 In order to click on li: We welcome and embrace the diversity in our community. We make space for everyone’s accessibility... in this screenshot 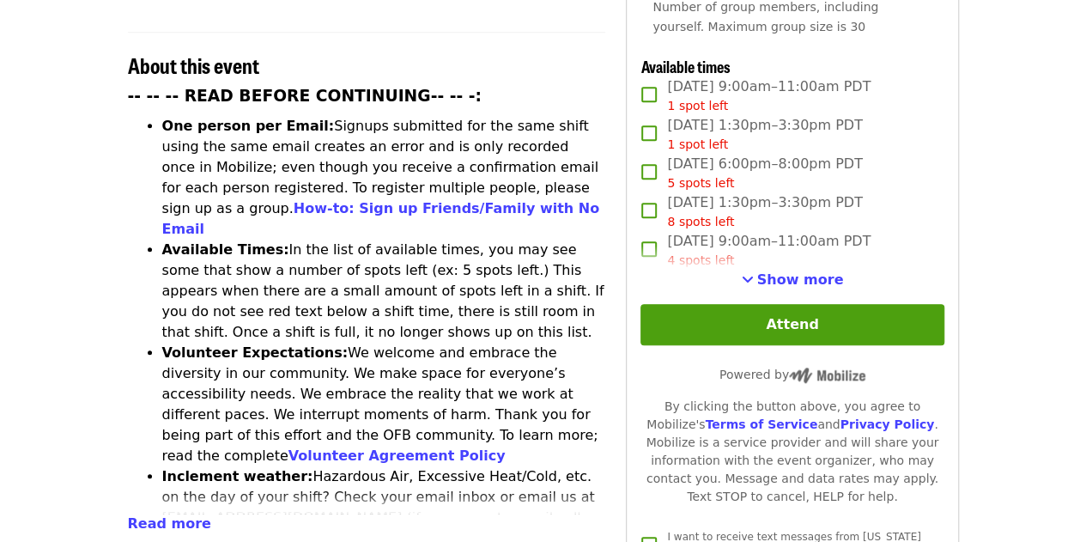, I will do `click(384, 404)`.